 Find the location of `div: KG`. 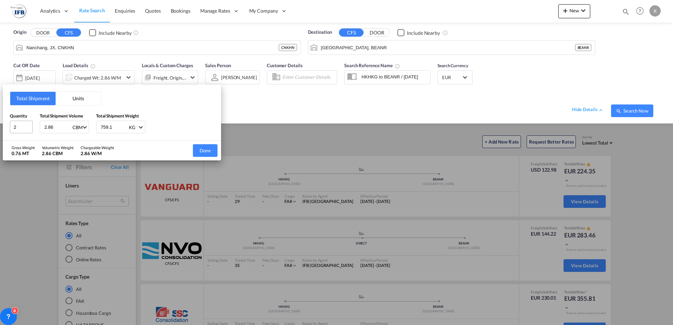

div: KG is located at coordinates (132, 127).